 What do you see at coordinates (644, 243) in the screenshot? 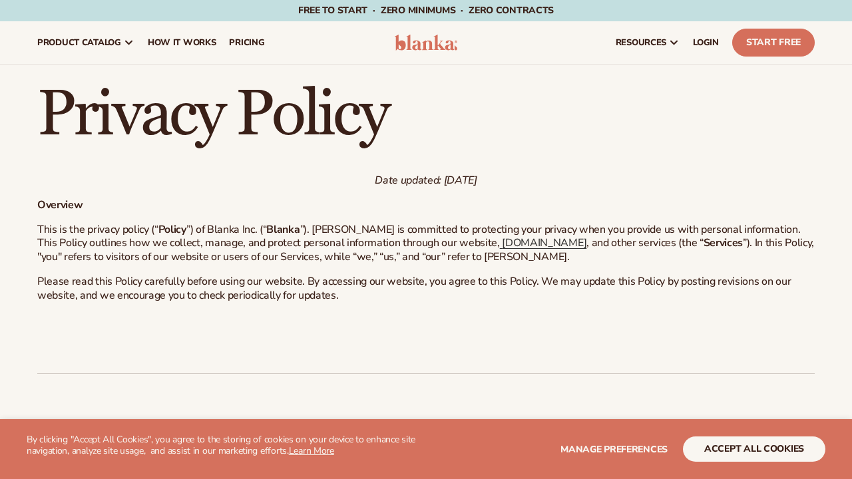
I see `span: , and other services (the “` at bounding box center [644, 243].